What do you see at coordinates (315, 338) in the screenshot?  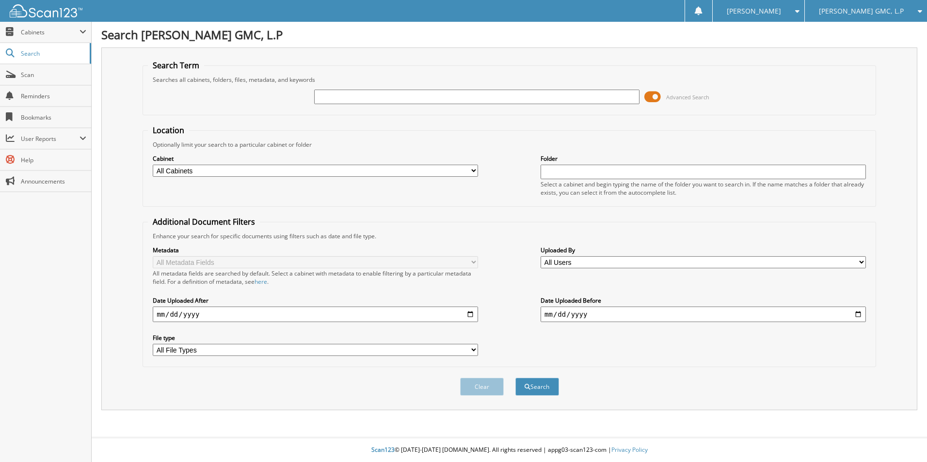 I see `label: File type` at bounding box center [315, 338].